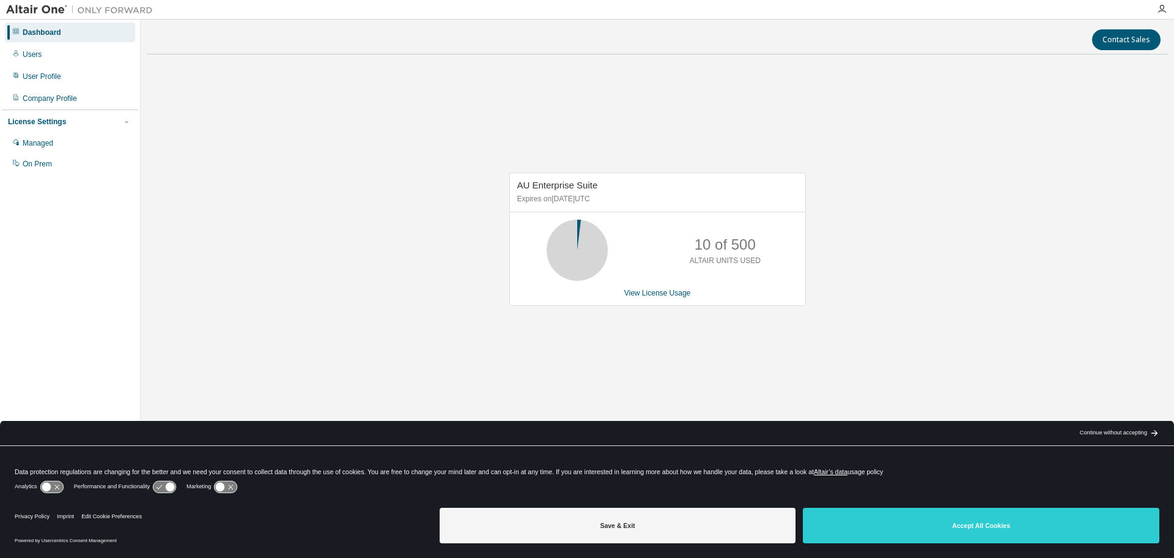 The image size is (1174, 558). I want to click on span: AU Enterprise Suite, so click(558, 185).